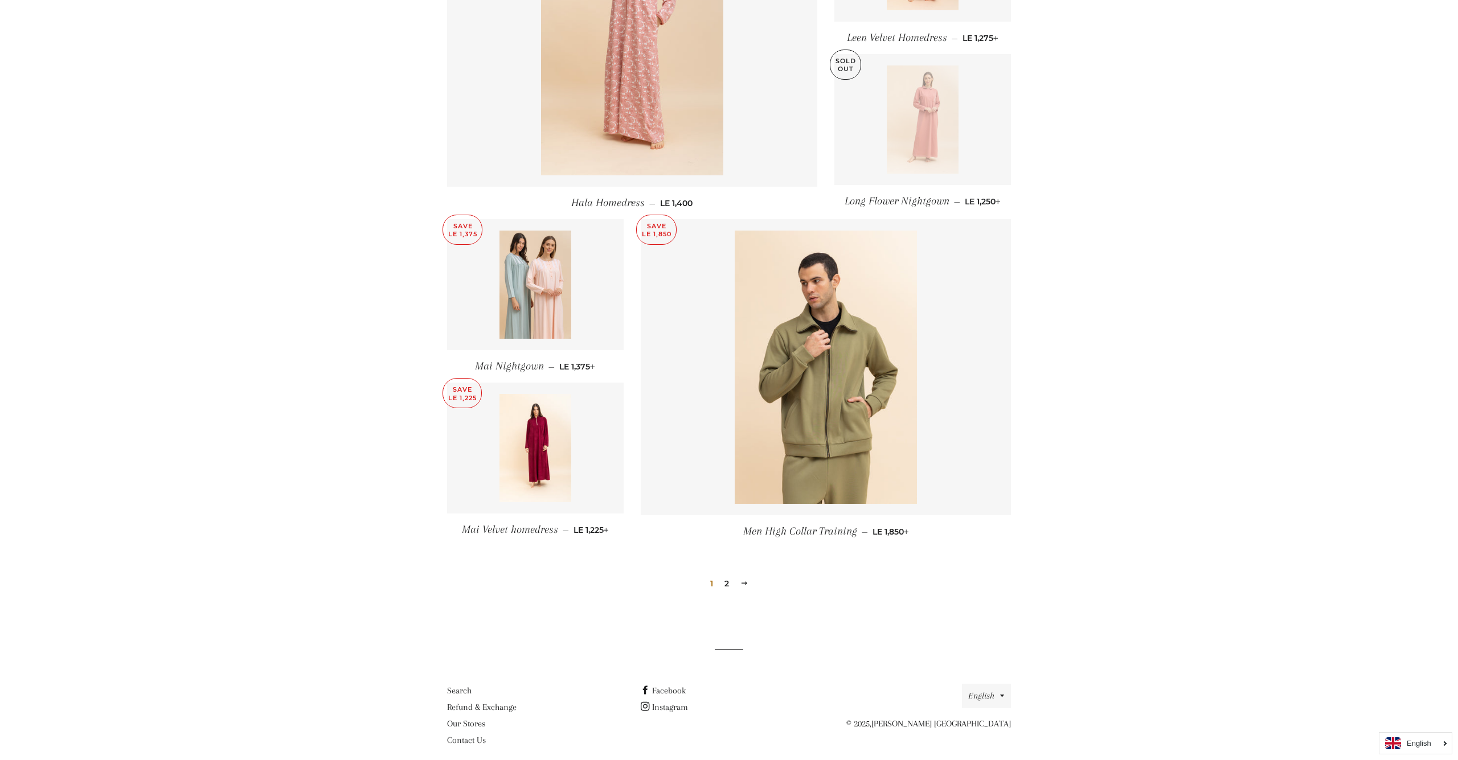  Describe the element at coordinates (897, 38) in the screenshot. I see `span: Leen Velvet Homedress` at that location.